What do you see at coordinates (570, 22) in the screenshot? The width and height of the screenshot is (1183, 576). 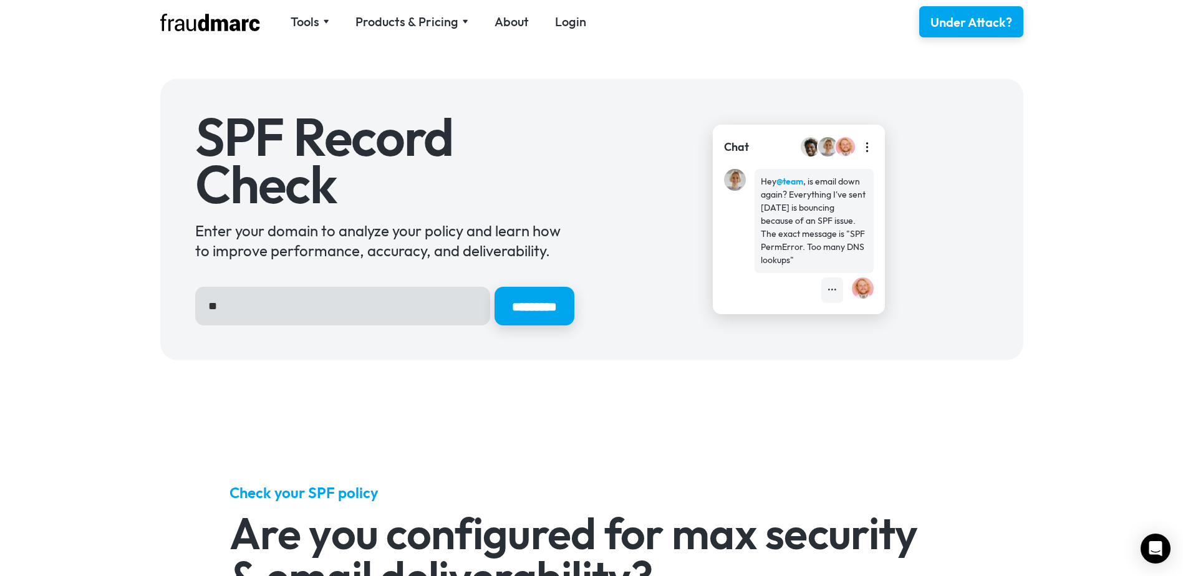 I see `a: Login` at bounding box center [570, 22].